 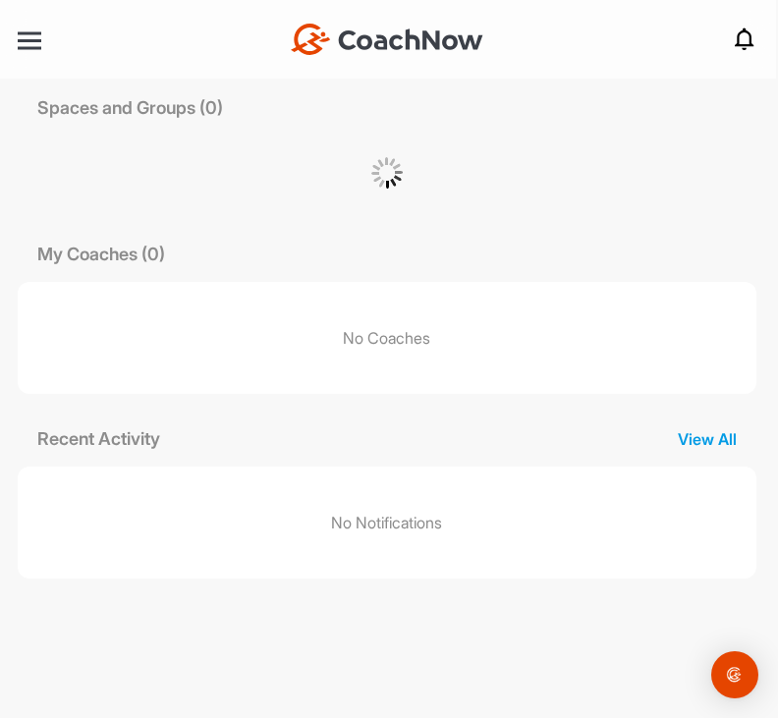 What do you see at coordinates (707, 439) in the screenshot?
I see `p: View All` at bounding box center [707, 439].